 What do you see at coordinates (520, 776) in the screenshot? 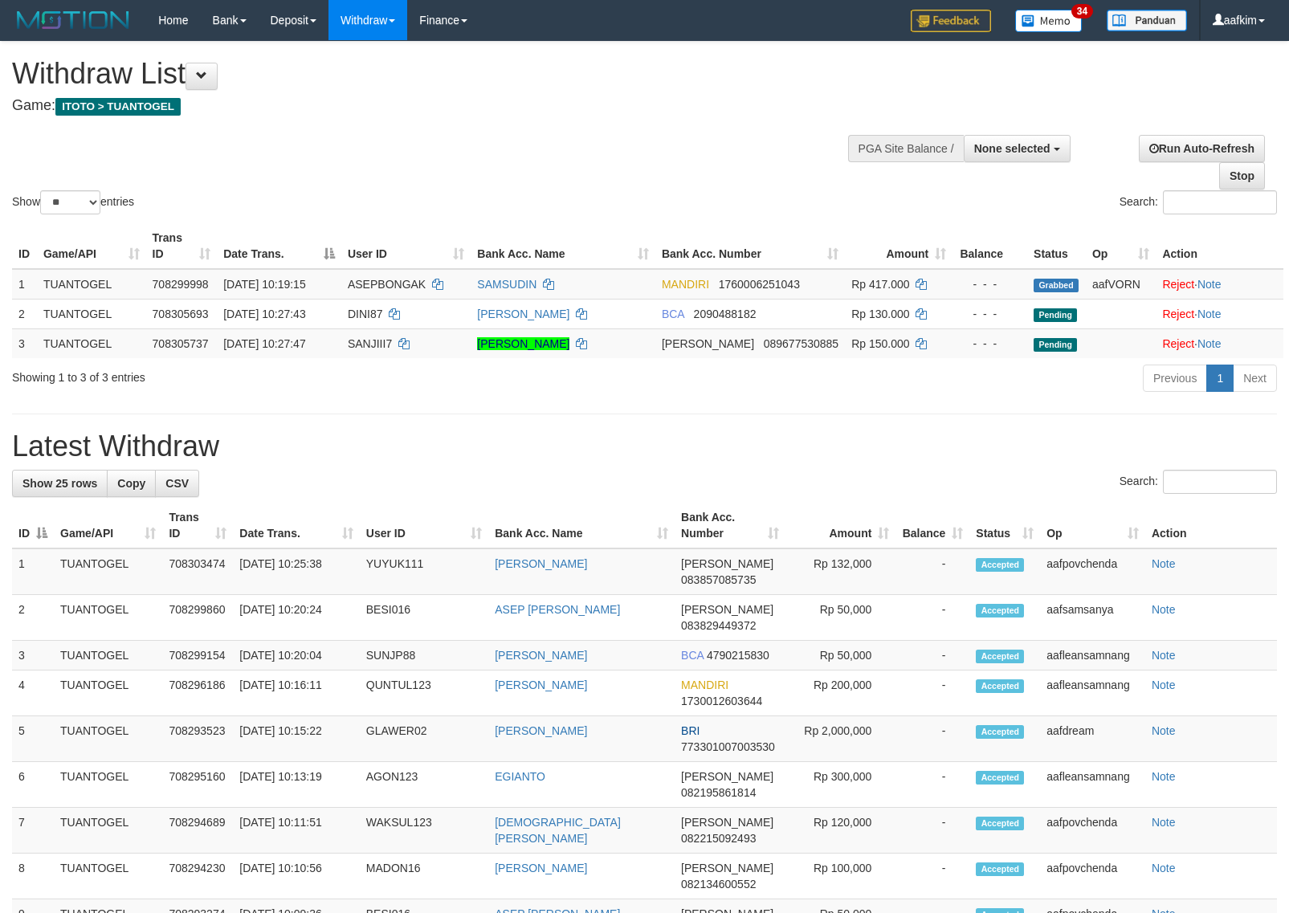
I see `a: EGIANTO` at bounding box center [520, 776].